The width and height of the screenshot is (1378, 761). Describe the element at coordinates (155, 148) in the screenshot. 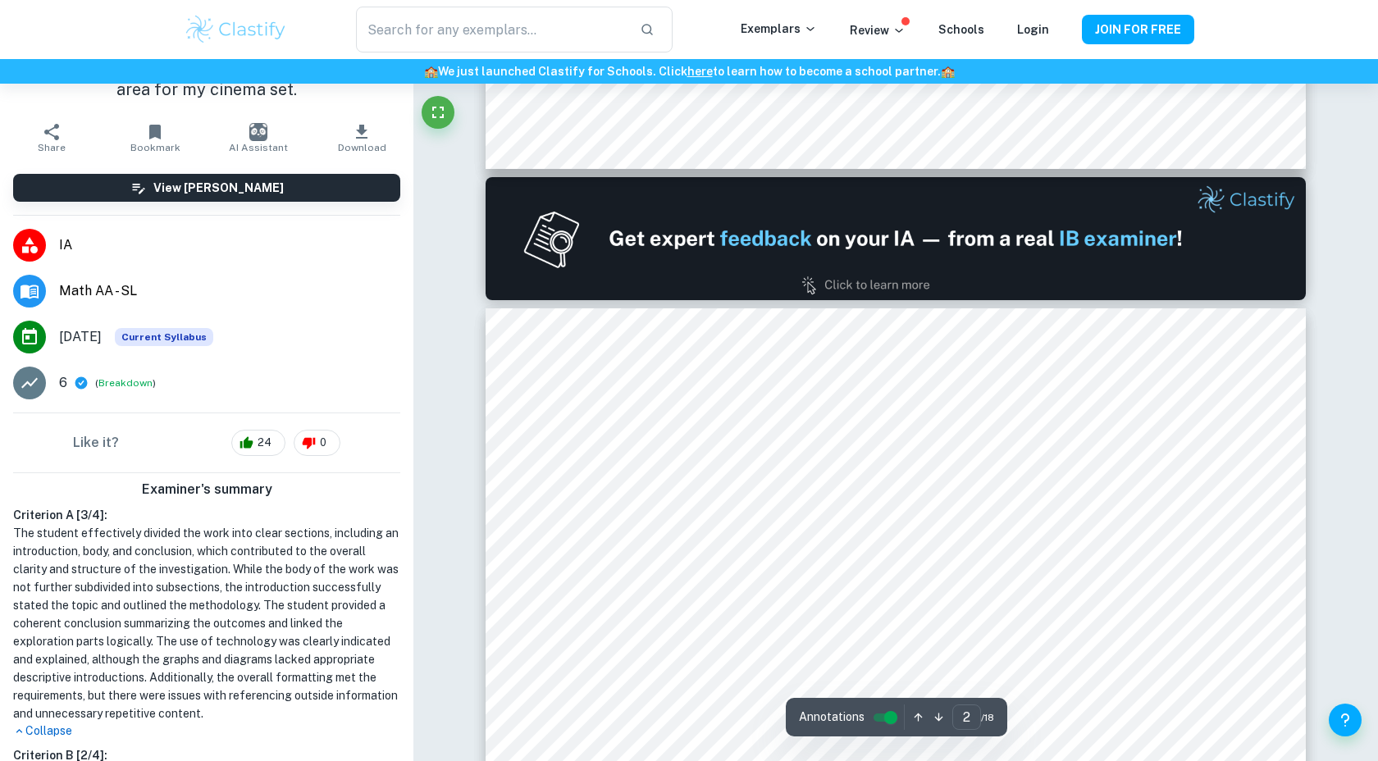

I see `span: Bookmark` at that location.